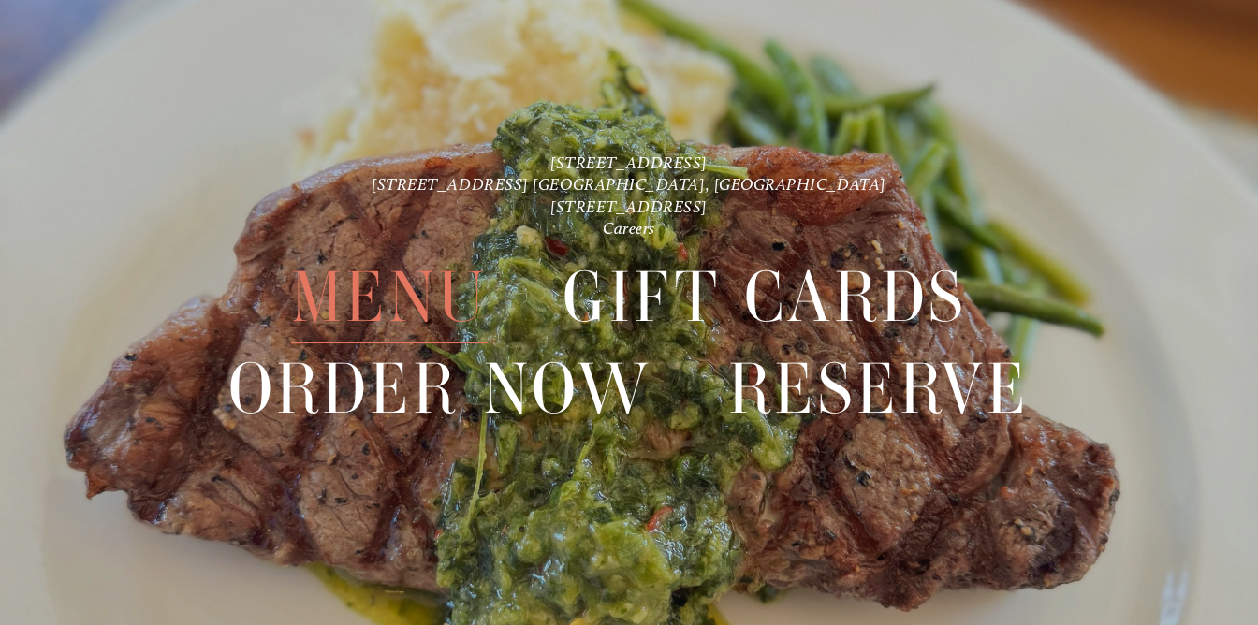  What do you see at coordinates (389, 298) in the screenshot?
I see `span: Menu` at bounding box center [389, 298].